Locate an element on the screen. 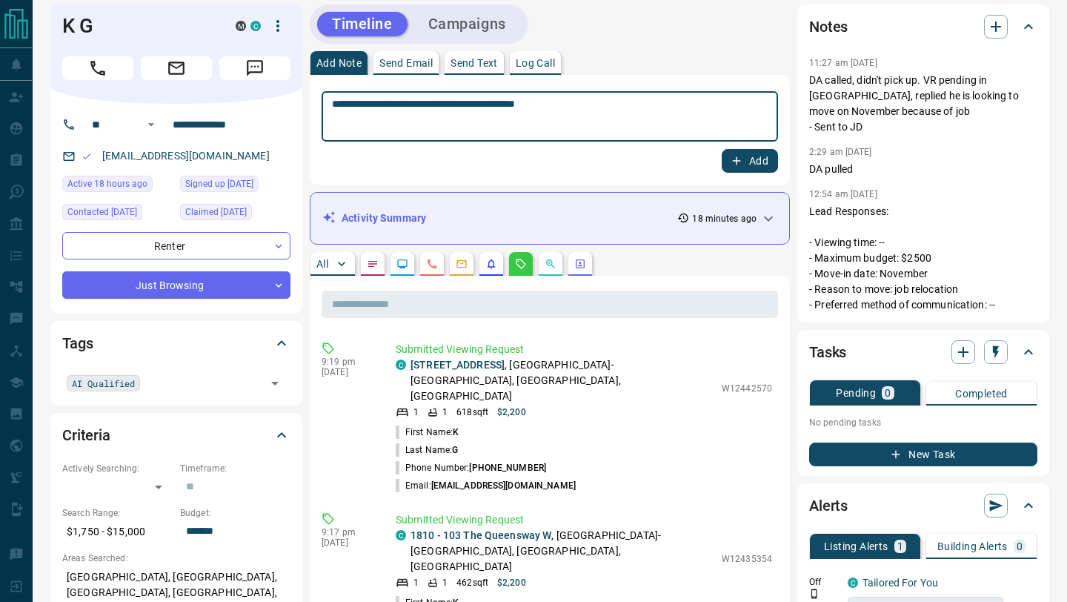  p: Listing Alerts is located at coordinates (856, 546).